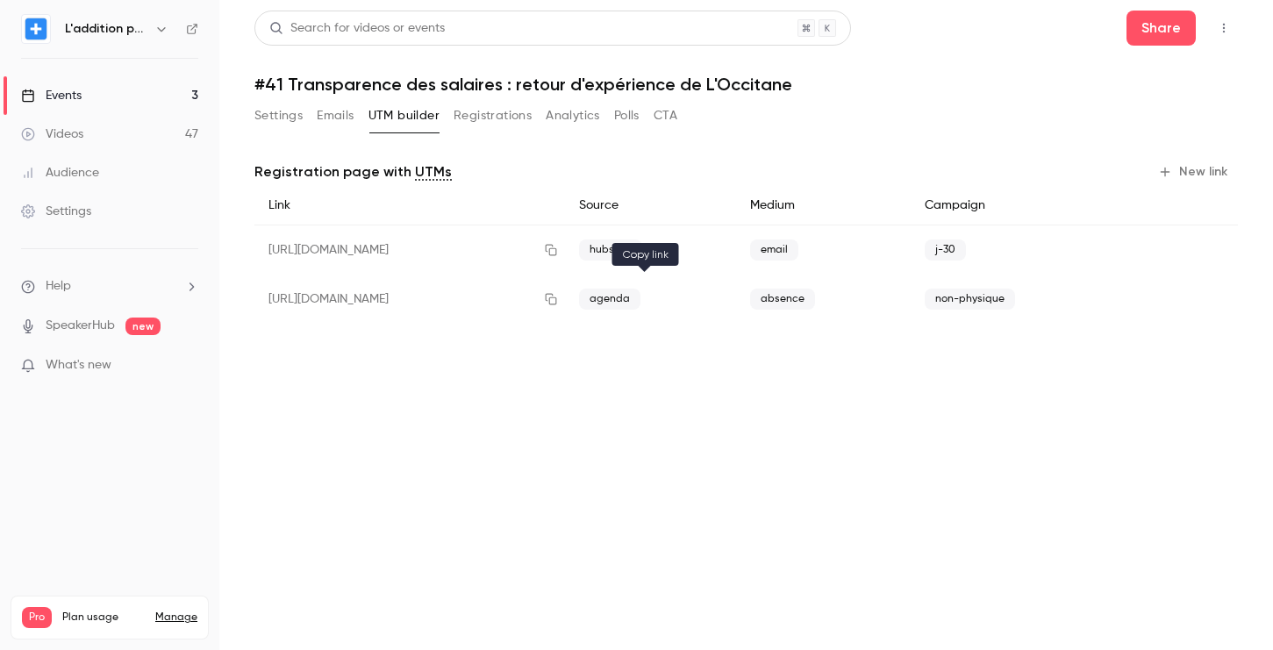  What do you see at coordinates (176, 618) in the screenshot?
I see `a: Manage` at bounding box center [176, 618].